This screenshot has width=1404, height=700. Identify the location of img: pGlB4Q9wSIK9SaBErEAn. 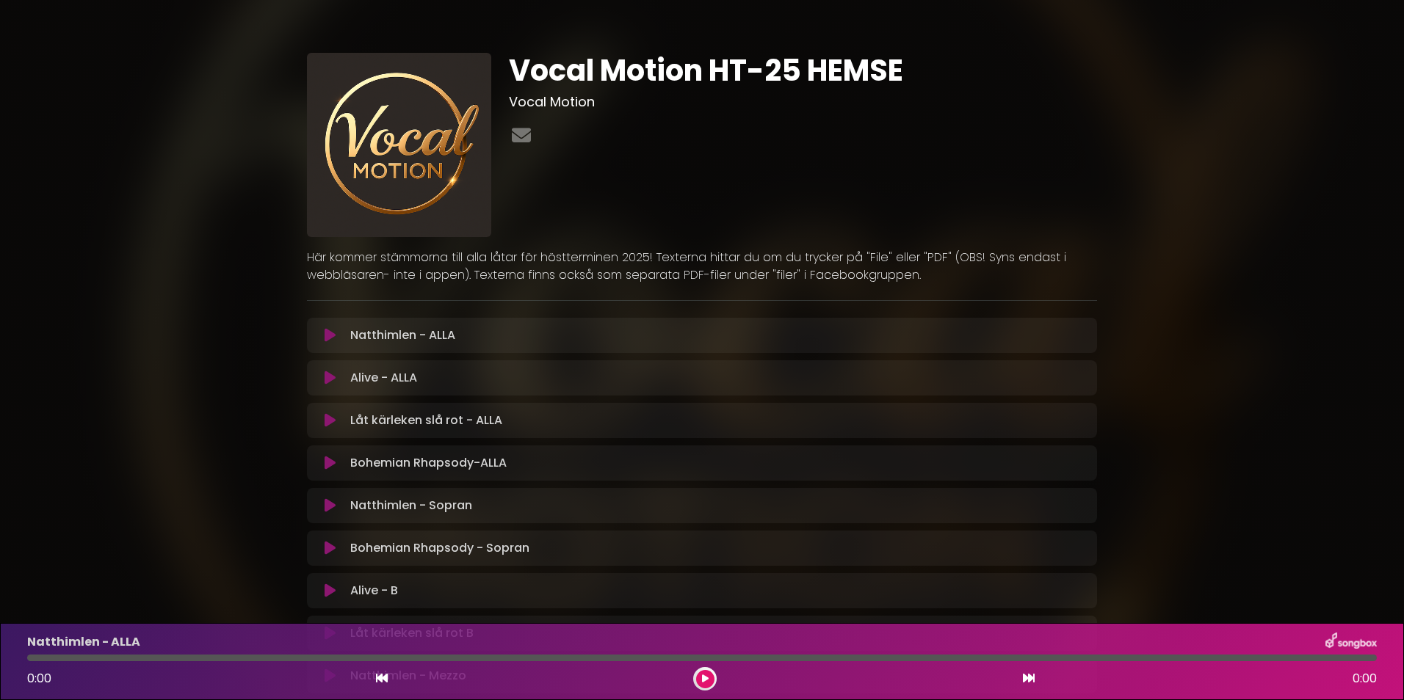
(399, 145).